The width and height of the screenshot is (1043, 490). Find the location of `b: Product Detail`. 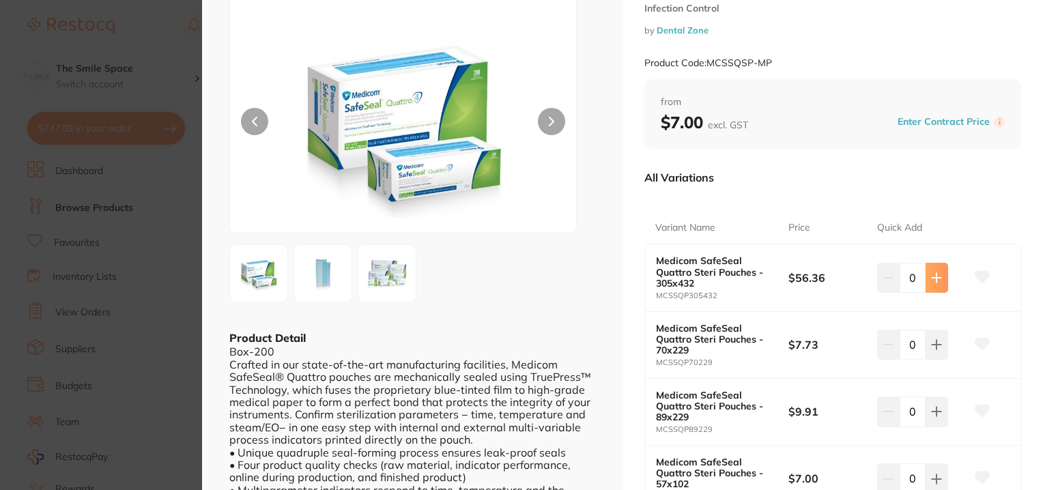

b: Product Detail is located at coordinates (267, 338).